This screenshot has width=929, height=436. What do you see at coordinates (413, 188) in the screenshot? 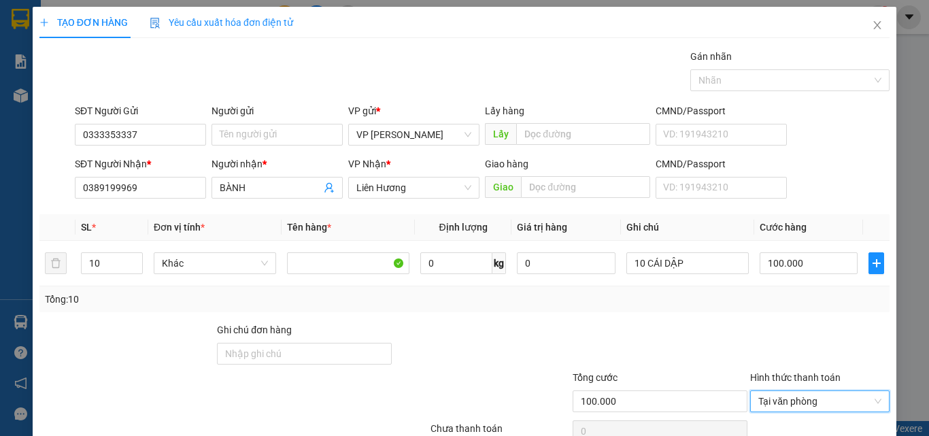
I see `span: Liên Hương` at bounding box center [413, 188].